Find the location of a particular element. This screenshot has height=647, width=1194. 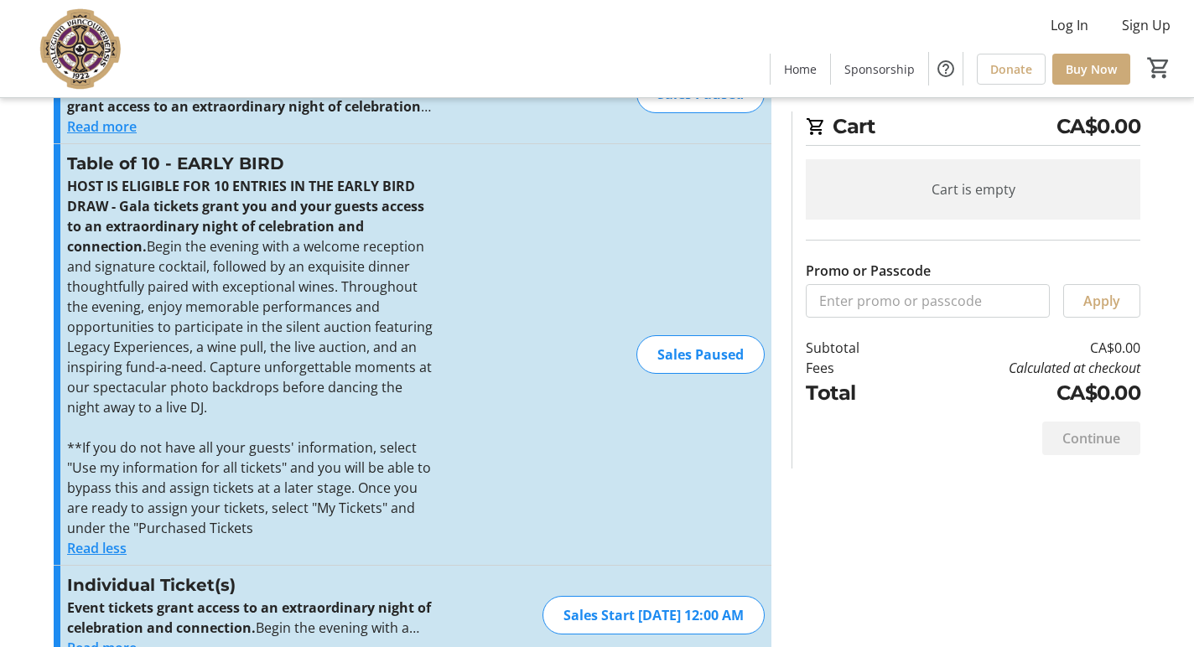

div: Cart is empty is located at coordinates (972, 189).